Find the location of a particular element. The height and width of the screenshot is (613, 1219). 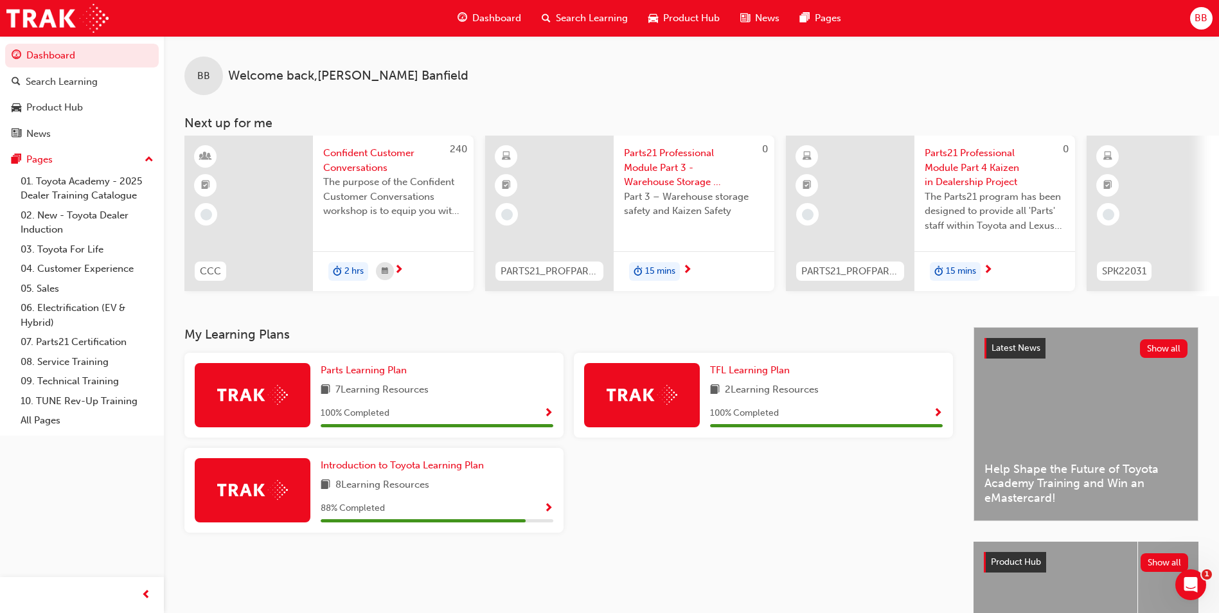

span: Dashboard is located at coordinates (497, 18).